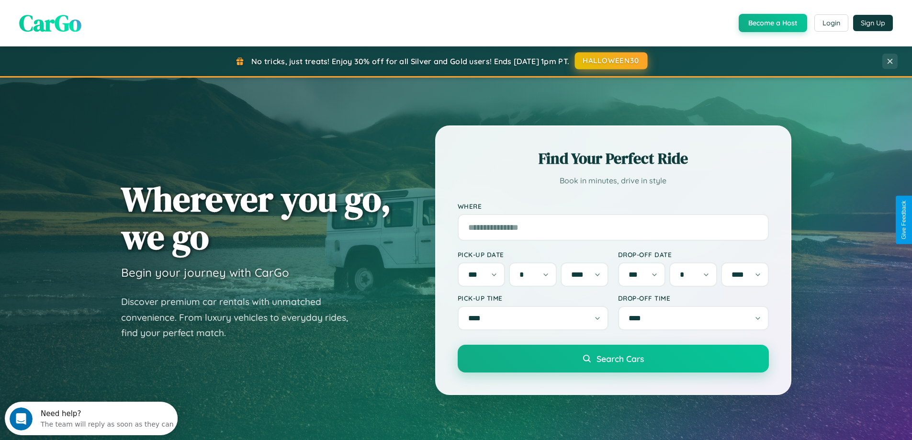  Describe the element at coordinates (241, 318) in the screenshot. I see `p: Discover premium car rentals with unmatched convenience. From luxury vehicles to everyday rides, ...` at that location.